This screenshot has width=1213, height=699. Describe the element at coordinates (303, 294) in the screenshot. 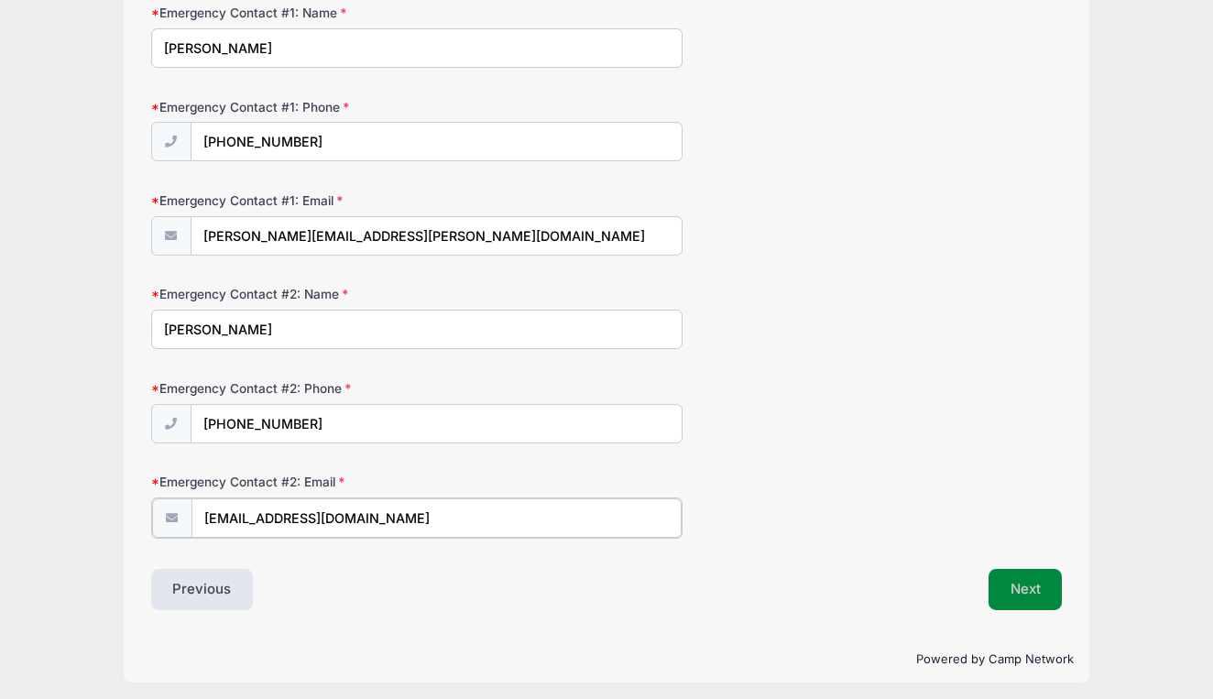

I see `label: Emergency Contact #2: Name` at that location.